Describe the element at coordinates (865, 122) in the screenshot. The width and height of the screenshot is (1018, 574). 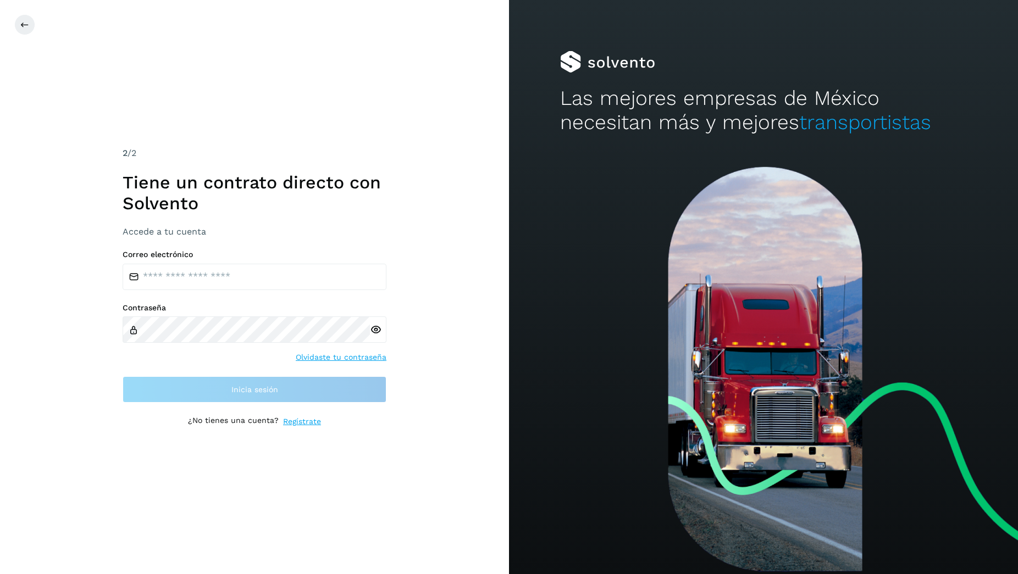
I see `span: transportistas` at that location.